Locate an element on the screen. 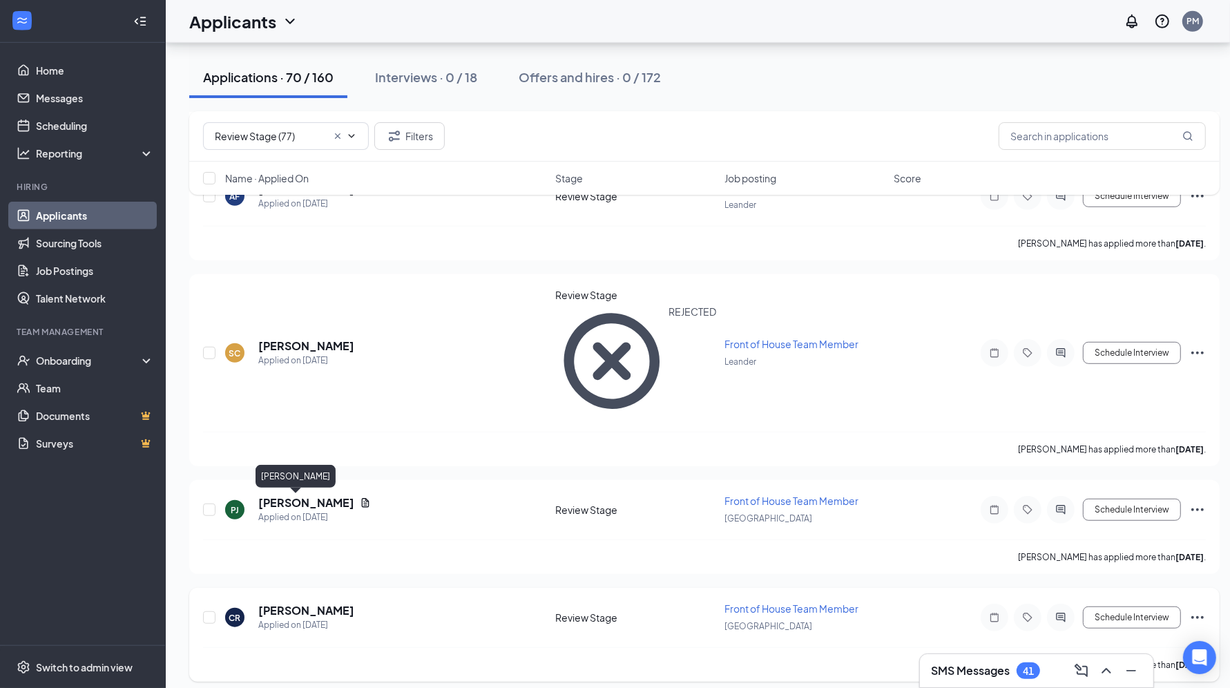 This screenshot has height=688, width=1230. span: Name · Applied On is located at coordinates (267, 178).